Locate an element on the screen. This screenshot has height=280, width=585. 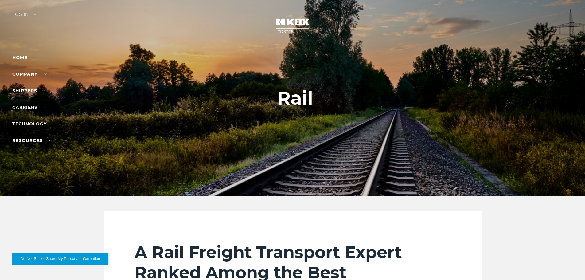
button: Do Not Sell or Share My Personal Information is located at coordinates (60, 259).